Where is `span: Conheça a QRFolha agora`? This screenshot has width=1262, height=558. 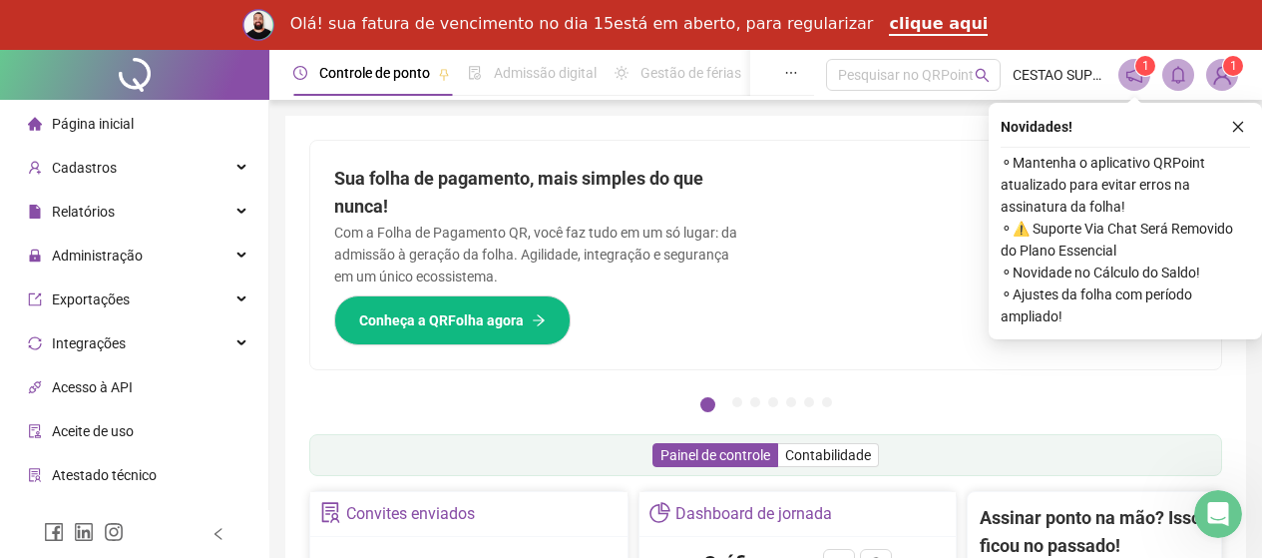
span: Conheça a QRFolha agora is located at coordinates (441, 320).